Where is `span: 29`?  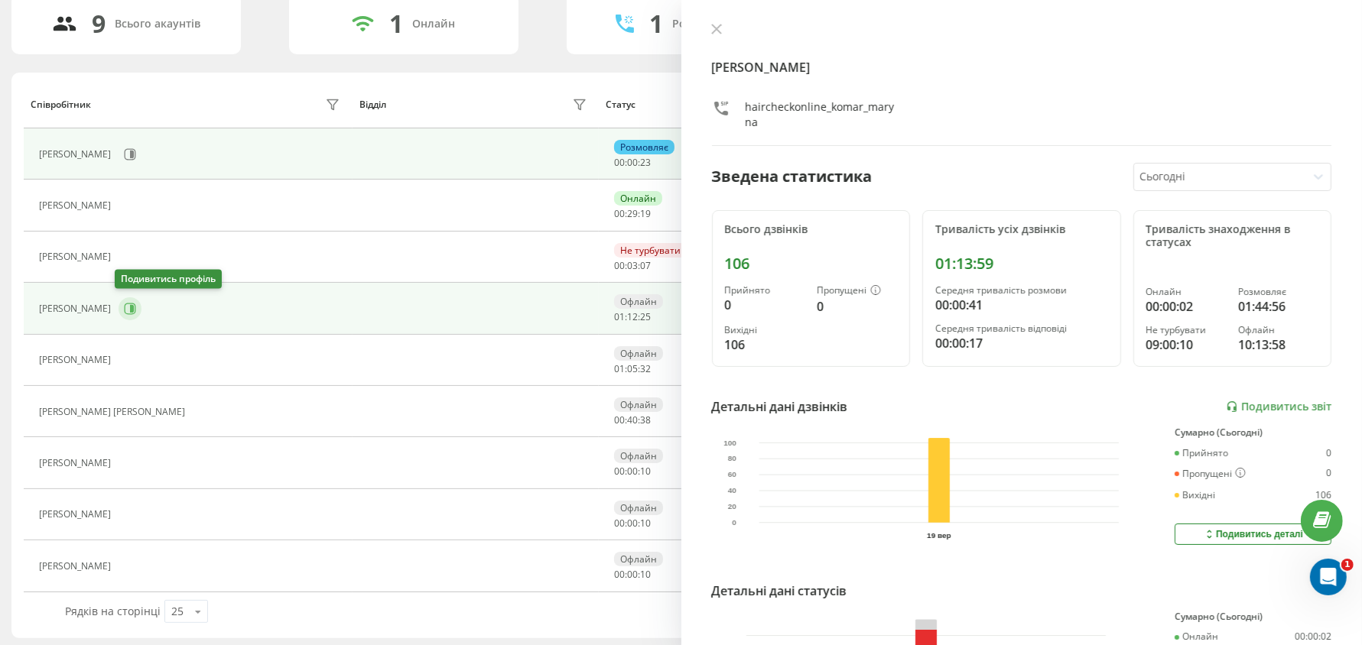 span: 29 is located at coordinates (632, 213).